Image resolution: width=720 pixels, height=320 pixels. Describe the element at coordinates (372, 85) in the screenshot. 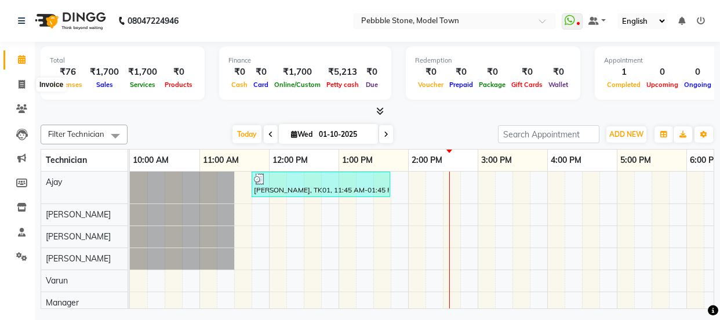

I see `span: Due` at that location.